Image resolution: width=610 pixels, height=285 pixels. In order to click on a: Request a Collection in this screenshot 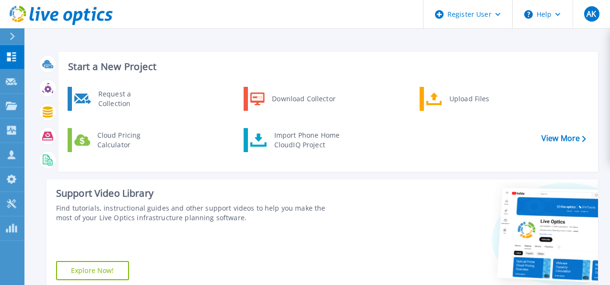, I will do `click(116, 99)`.